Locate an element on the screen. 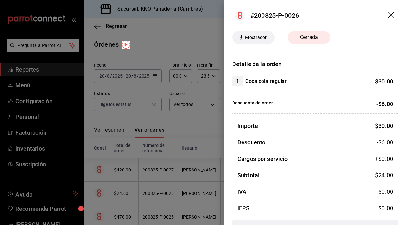 The height and width of the screenshot is (225, 406). span: -$6.00 is located at coordinates (385, 142).